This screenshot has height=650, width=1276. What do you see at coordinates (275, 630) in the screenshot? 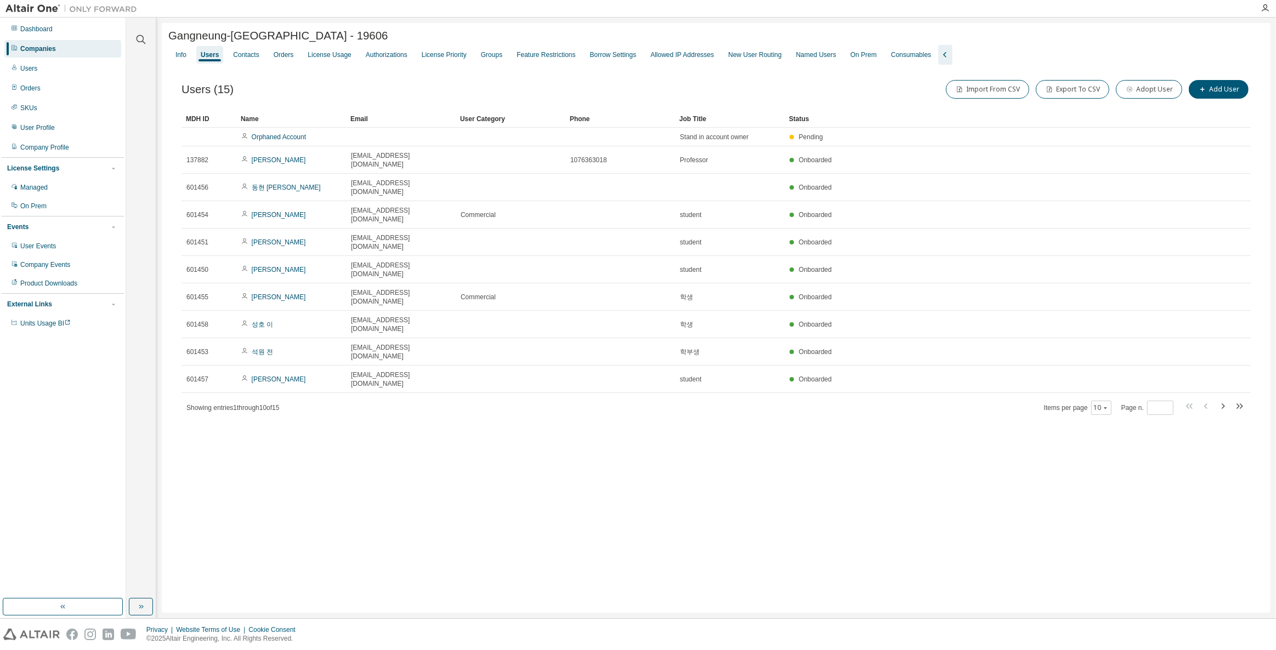
I see `div: Cookie Consent` at bounding box center [275, 630].